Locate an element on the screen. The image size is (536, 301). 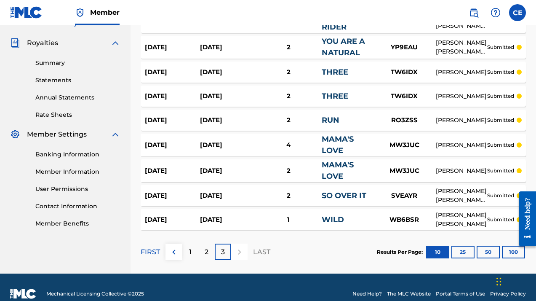
p: Results Per Page: is located at coordinates (401, 252).